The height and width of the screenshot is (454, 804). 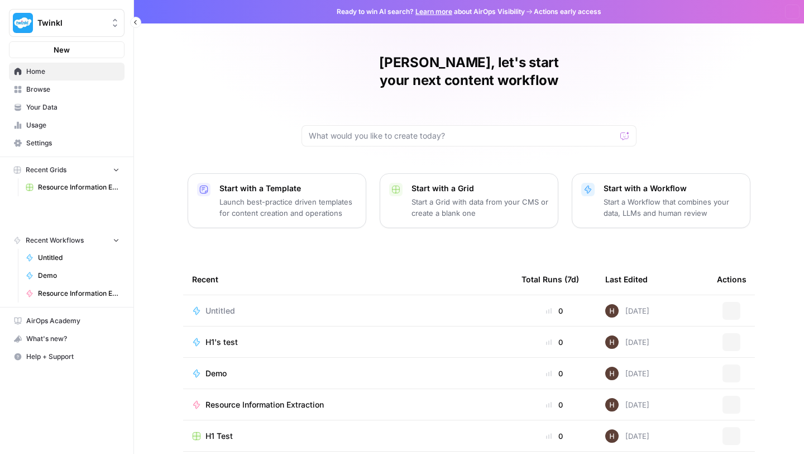 What do you see at coordinates (480, 207) in the screenshot?
I see `p: Start a Grid with data from your CMS or create a blank one` at bounding box center [480, 207].